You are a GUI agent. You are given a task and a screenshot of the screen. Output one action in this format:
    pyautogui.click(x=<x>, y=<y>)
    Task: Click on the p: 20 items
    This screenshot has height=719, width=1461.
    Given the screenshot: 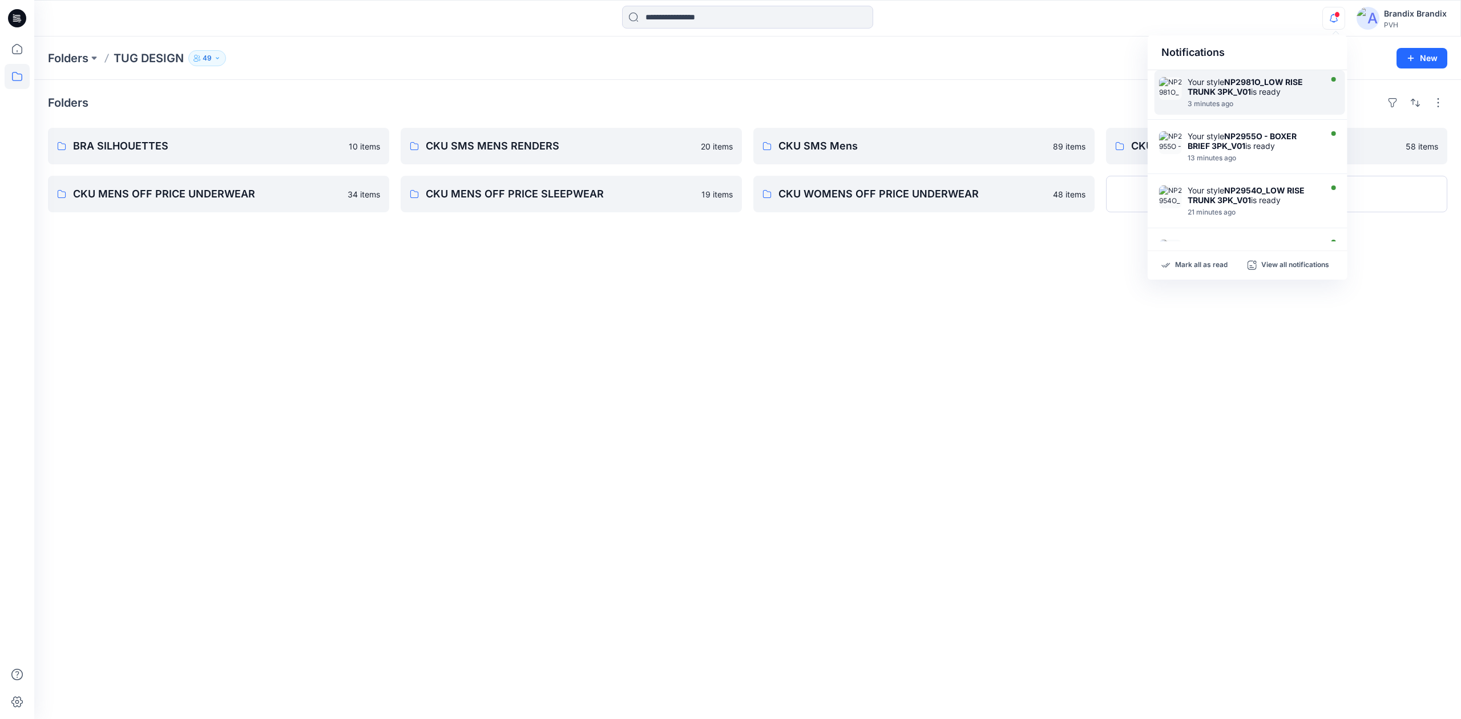 What is the action you would take?
    pyautogui.click(x=717, y=146)
    